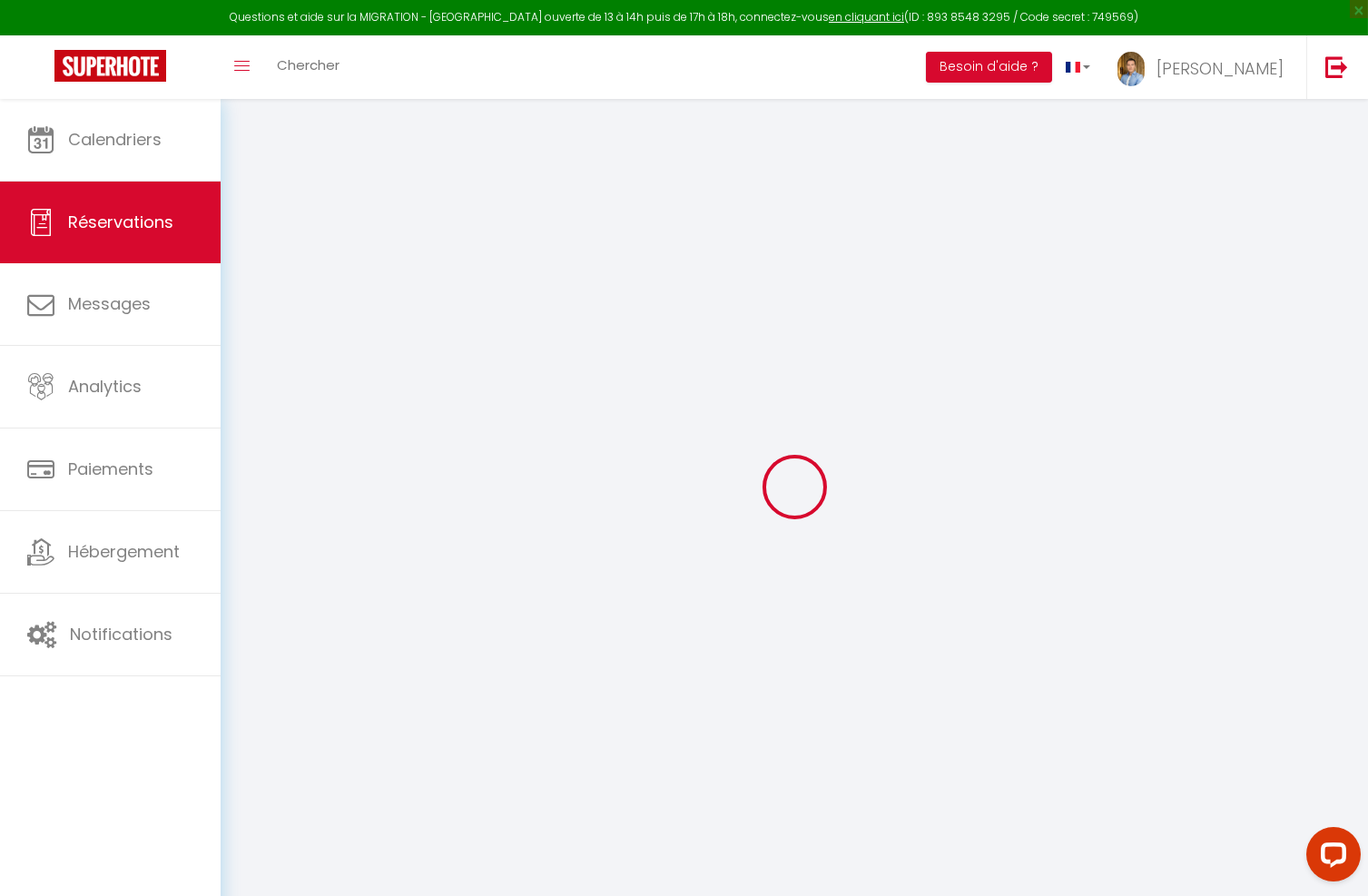 The width and height of the screenshot is (1368, 896). Describe the element at coordinates (110, 65) in the screenshot. I see `img: Super Booking` at that location.